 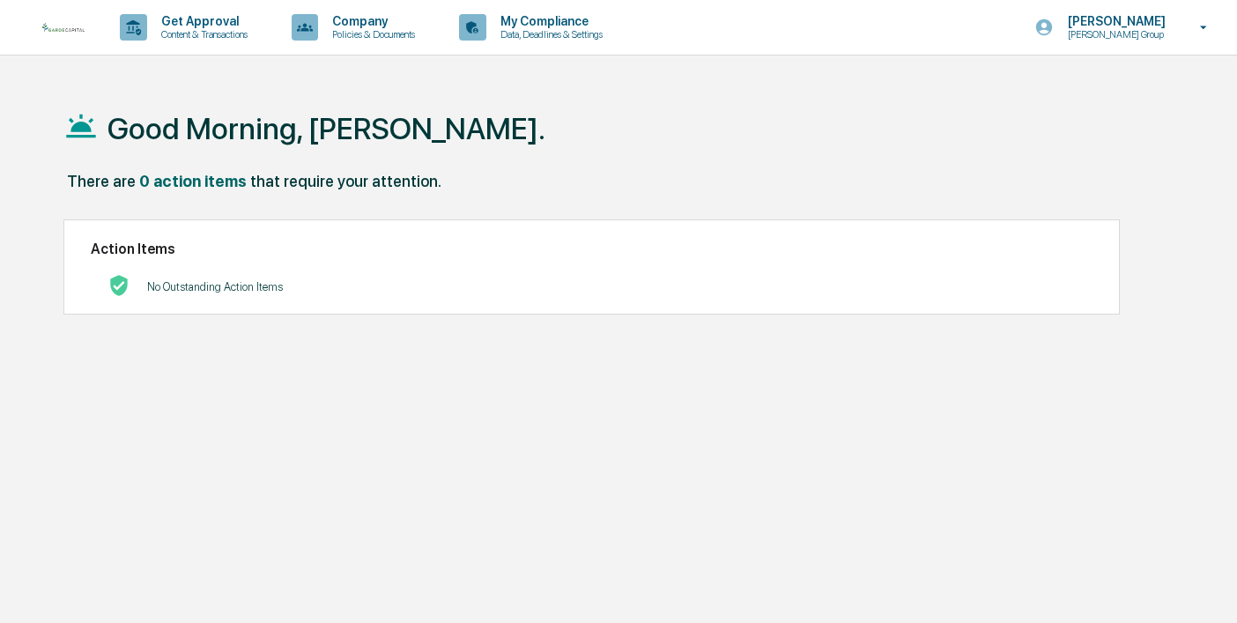 I want to click on p: No Outstanding Action Items, so click(x=215, y=286).